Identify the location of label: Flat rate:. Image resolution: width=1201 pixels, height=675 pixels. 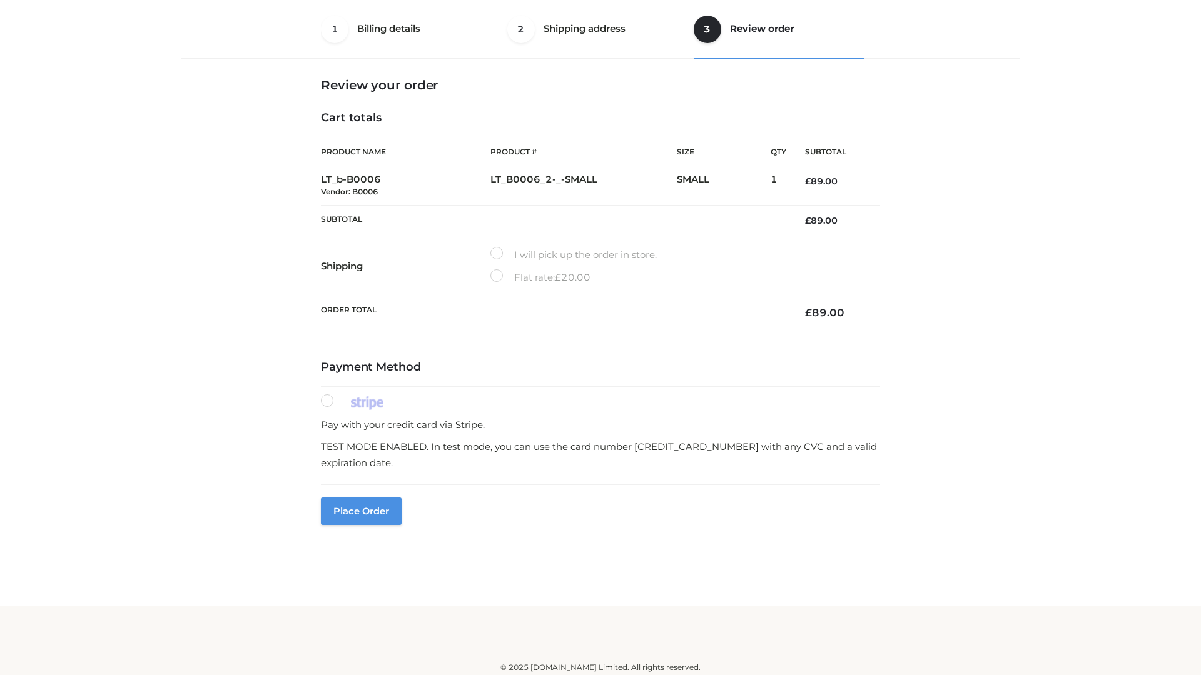
(540, 278).